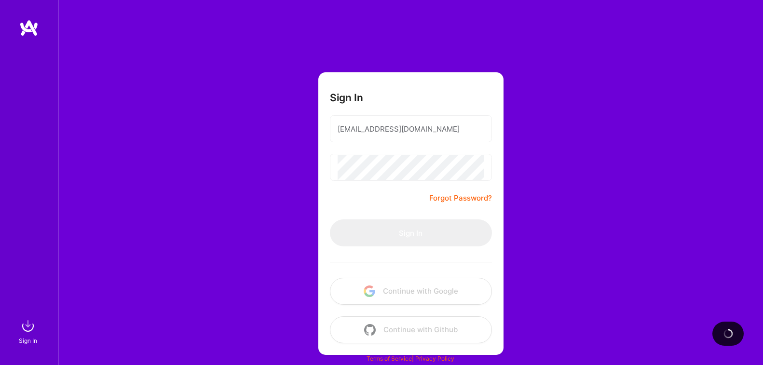 This screenshot has width=763, height=365. What do you see at coordinates (28, 340) in the screenshot?
I see `div: Sign In` at bounding box center [28, 340].